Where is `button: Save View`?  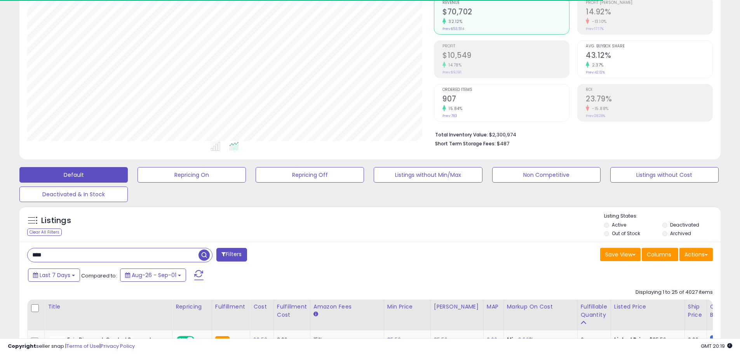
button: Save View is located at coordinates (620, 254).